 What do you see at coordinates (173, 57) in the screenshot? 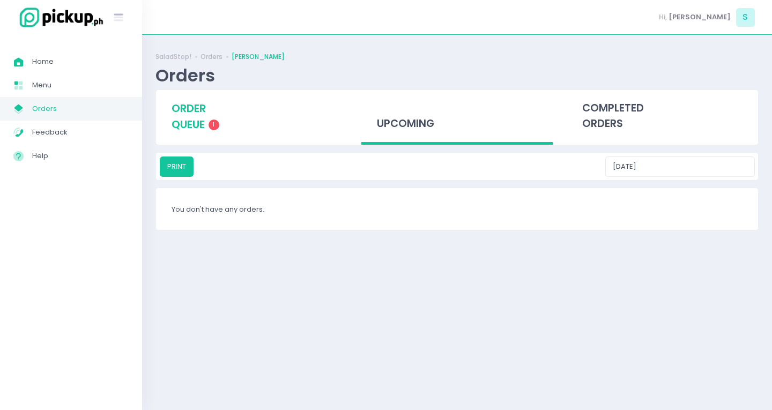
I see `a: SaladStop!` at bounding box center [173, 57].